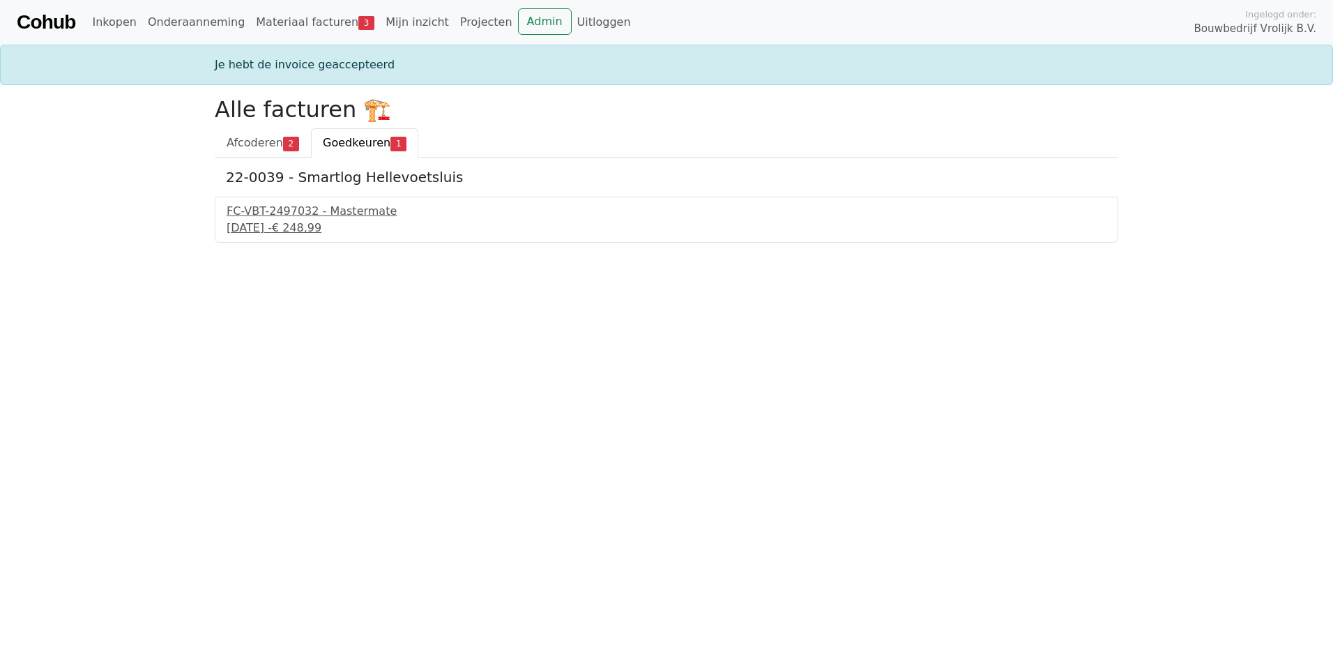 The width and height of the screenshot is (1333, 650). Describe the element at coordinates (315, 22) in the screenshot. I see `a: Materiaal facturen3` at that location.